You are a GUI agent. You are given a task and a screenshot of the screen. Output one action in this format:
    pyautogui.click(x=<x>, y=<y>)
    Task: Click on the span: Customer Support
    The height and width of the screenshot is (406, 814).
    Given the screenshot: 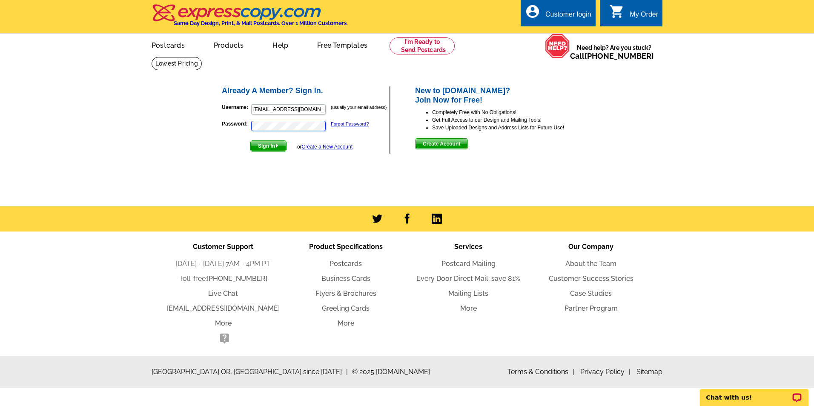 What is the action you would take?
    pyautogui.click(x=223, y=246)
    